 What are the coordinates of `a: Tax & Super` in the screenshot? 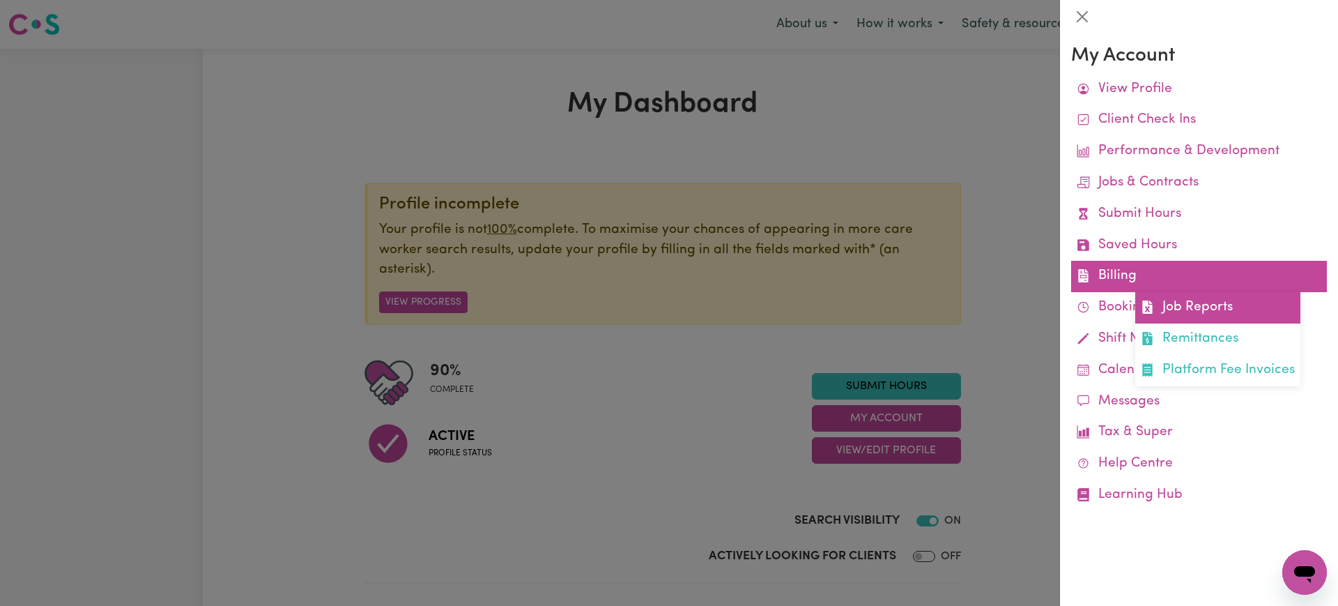 It's located at (1199, 432).